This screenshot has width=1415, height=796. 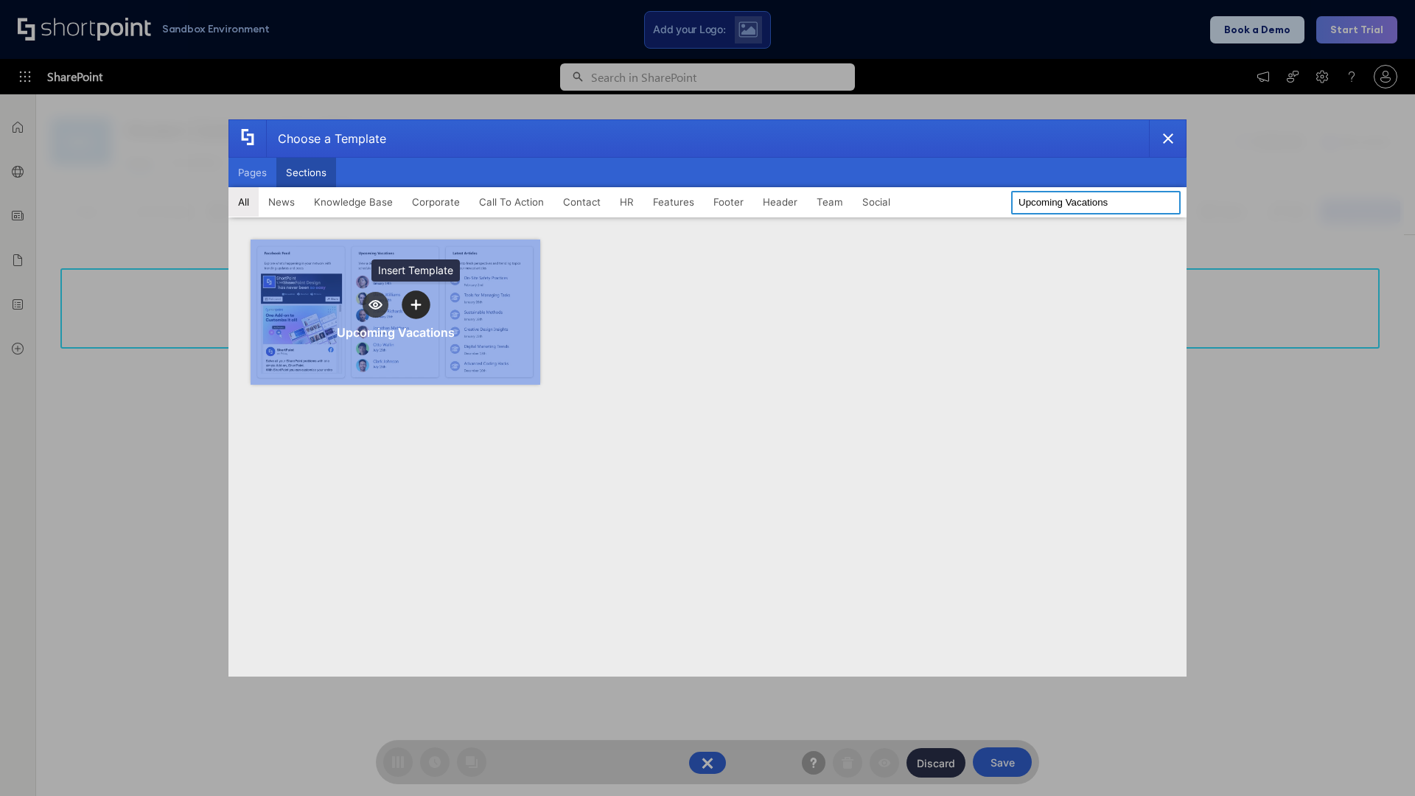 I want to click on button: Contact, so click(x=581, y=202).